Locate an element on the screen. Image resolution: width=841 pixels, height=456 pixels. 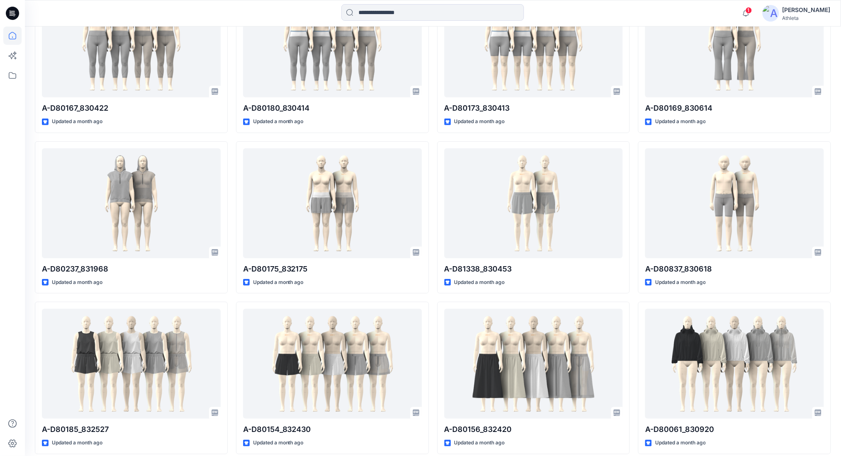
a: A-D80175_832175 is located at coordinates (332, 203).